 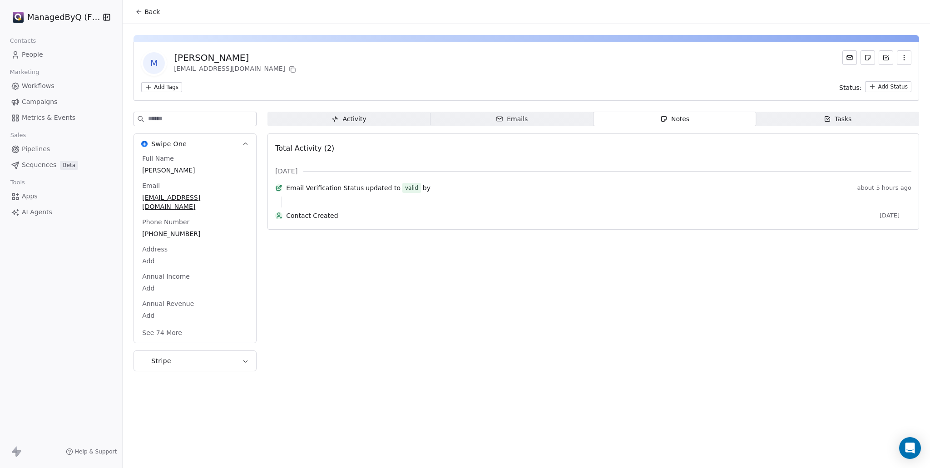 What do you see at coordinates (195, 387) in the screenshot?
I see `button: StripeStripe` at bounding box center [195, 387].